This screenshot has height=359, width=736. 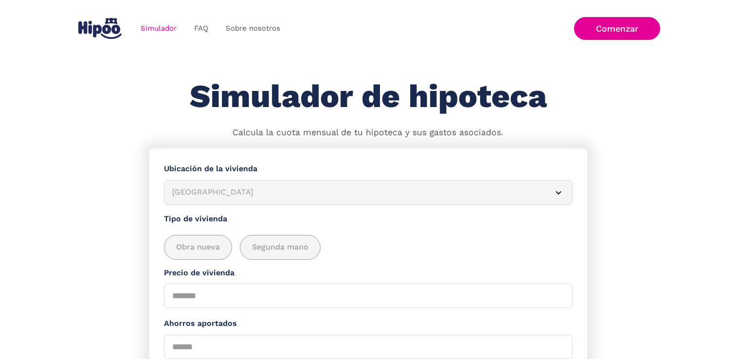 I want to click on span: Segunda mano, so click(x=280, y=247).